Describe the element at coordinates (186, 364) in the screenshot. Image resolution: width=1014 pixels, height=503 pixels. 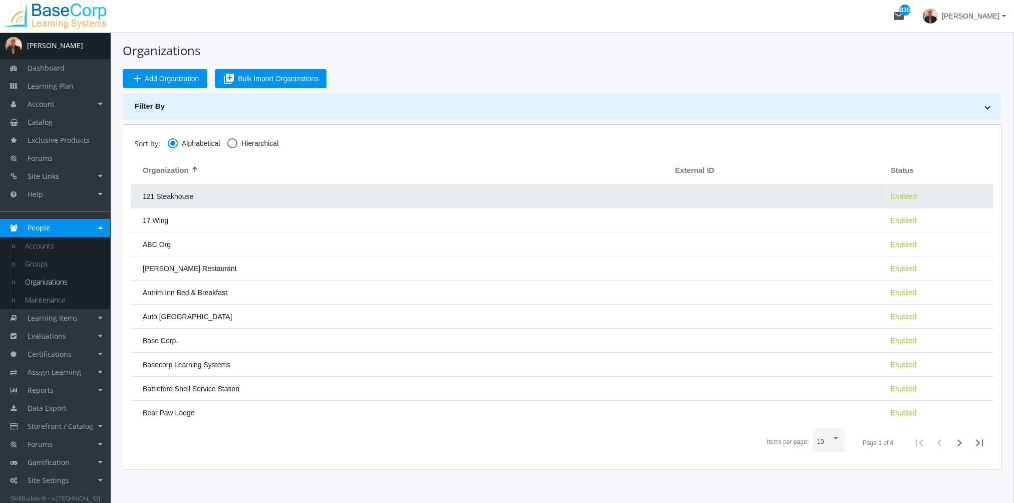
I see `span: Basecorp Learning Systems` at that location.